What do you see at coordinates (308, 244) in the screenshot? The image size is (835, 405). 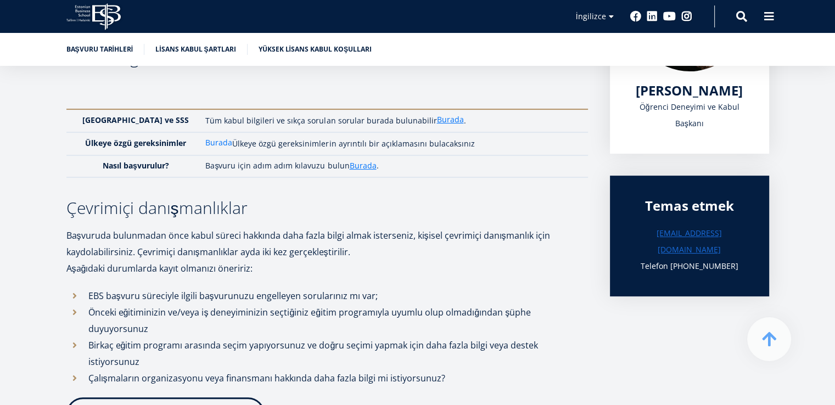 I see `font: Başvuruda bulunmadan önce kabul süreci hakkında daha fazla bilgi almak isterseniz, kişisel çevrim...` at bounding box center [308, 244].